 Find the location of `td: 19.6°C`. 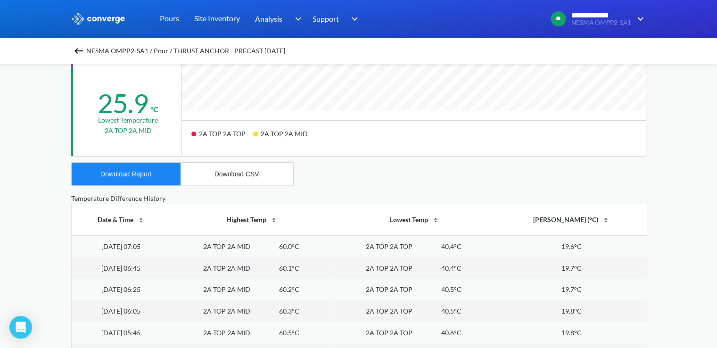

td: 19.6°C is located at coordinates (571, 246).